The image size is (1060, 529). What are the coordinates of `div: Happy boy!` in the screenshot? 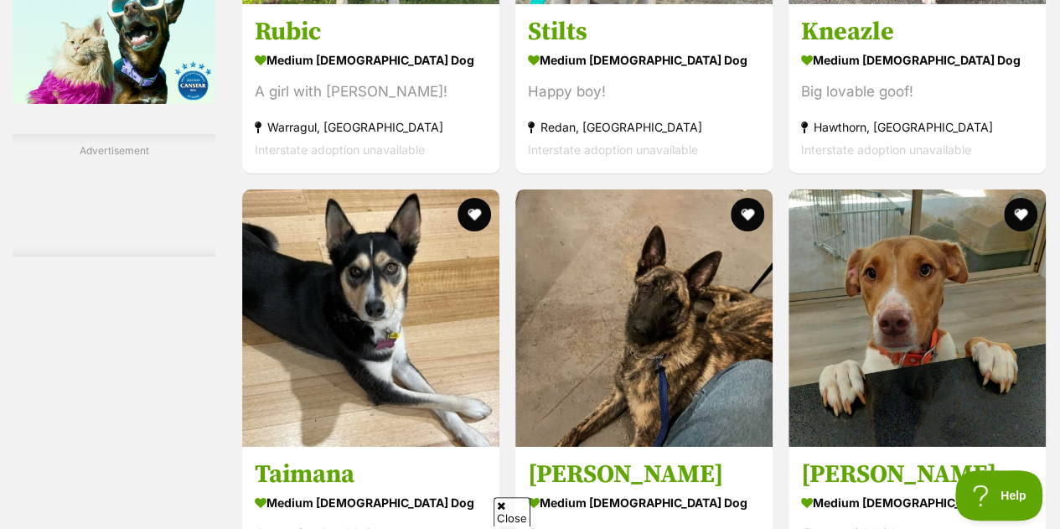 It's located at (644, 91).